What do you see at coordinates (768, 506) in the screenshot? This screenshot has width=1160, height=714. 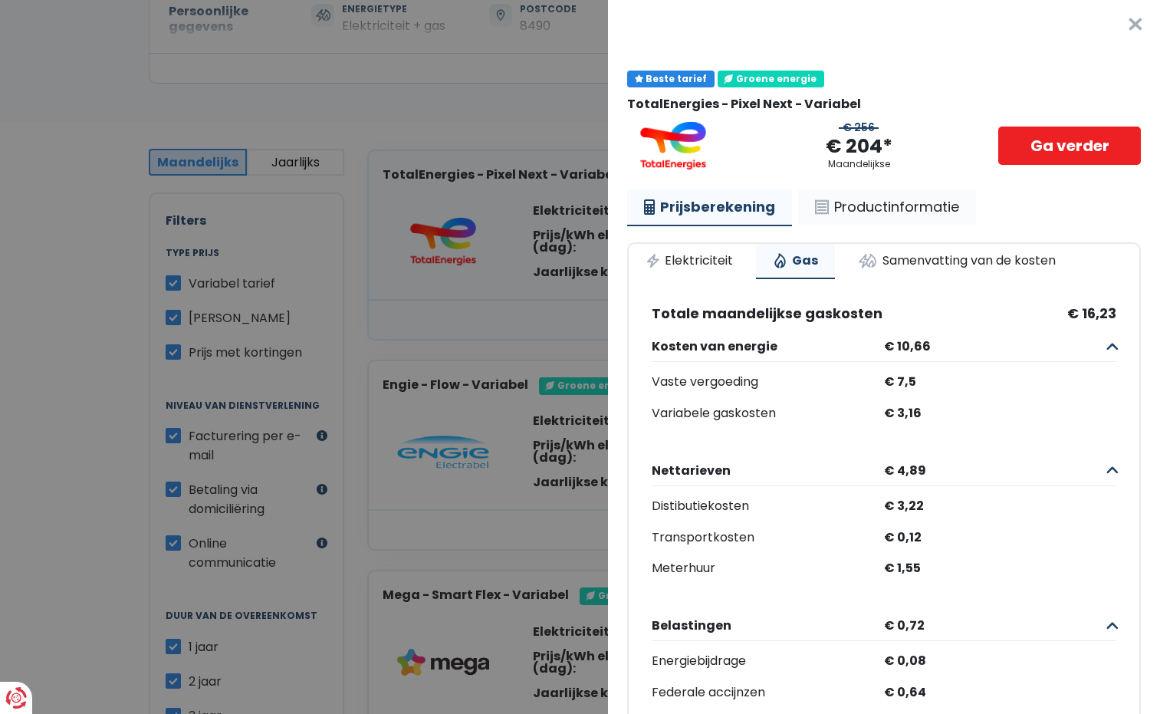 I see `div: Distibutiekosten` at bounding box center [768, 506].